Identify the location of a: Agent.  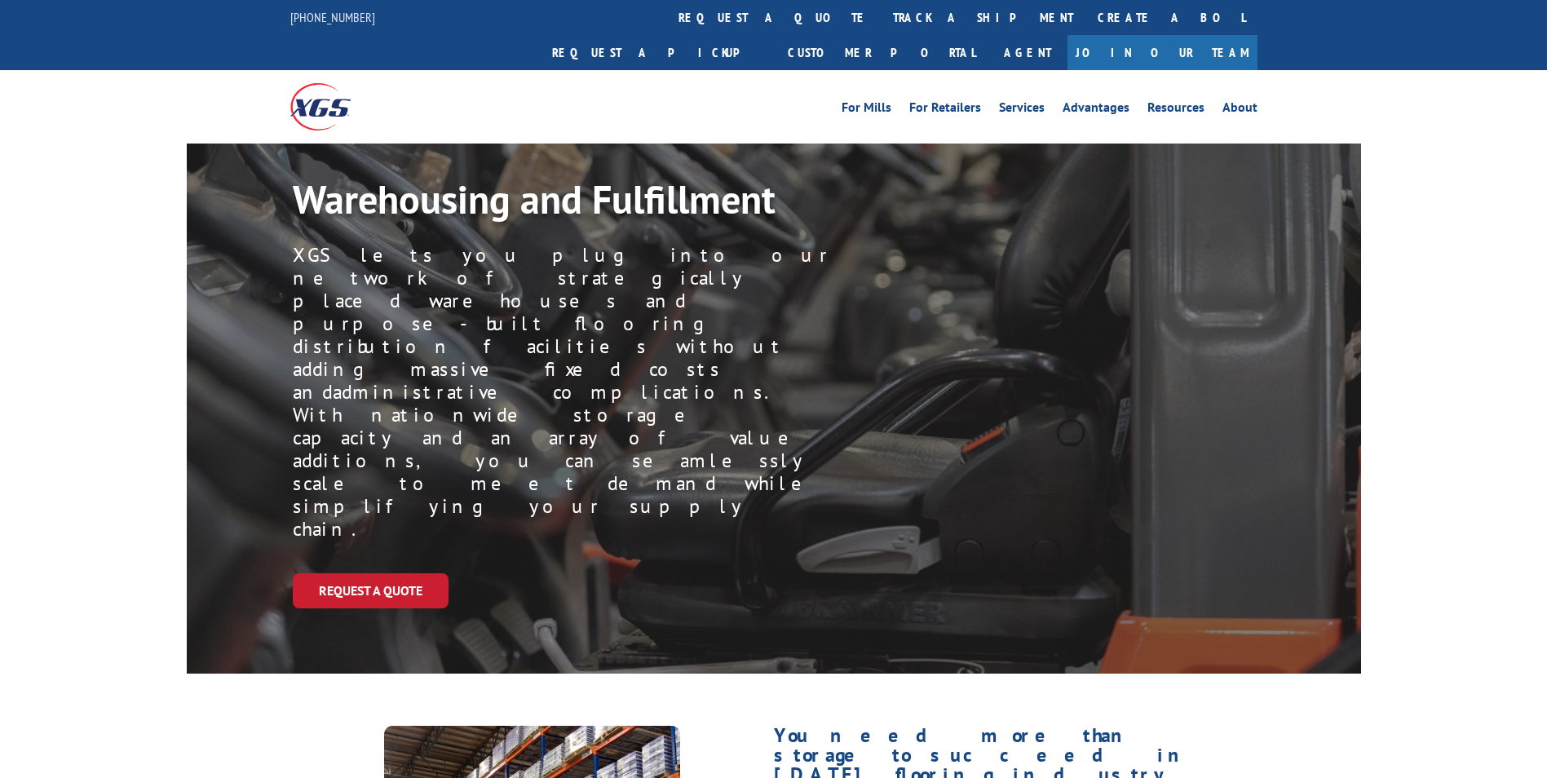
(1028, 52).